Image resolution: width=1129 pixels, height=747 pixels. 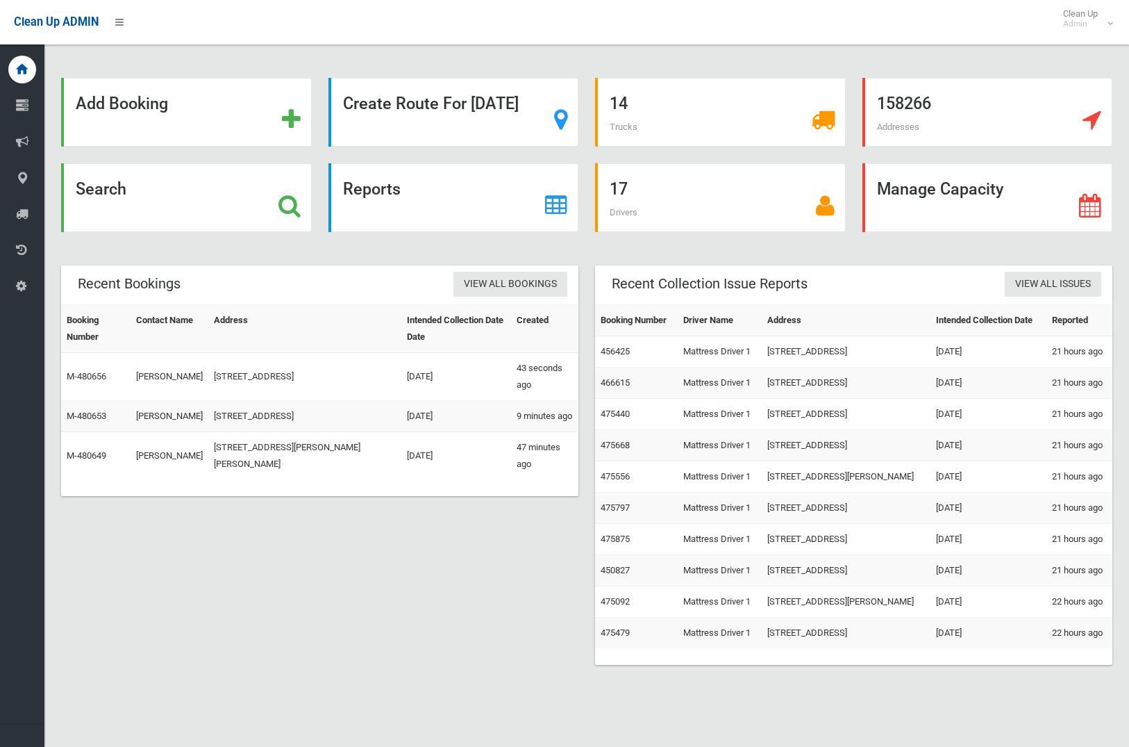 I want to click on td: 47 minutes ago, so click(x=544, y=456).